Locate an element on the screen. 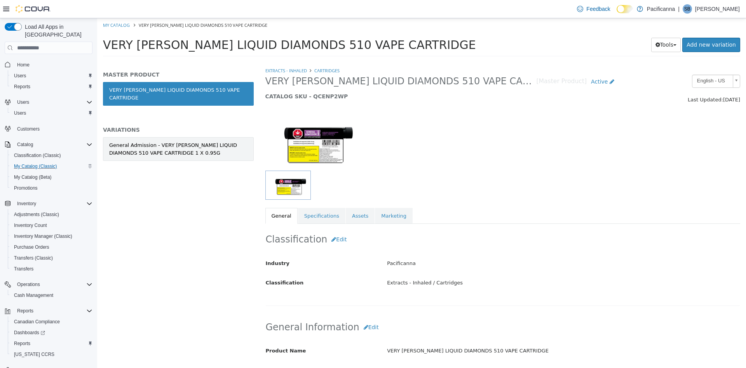 The image size is (746, 368). button: Cash Management is located at coordinates (52, 295).